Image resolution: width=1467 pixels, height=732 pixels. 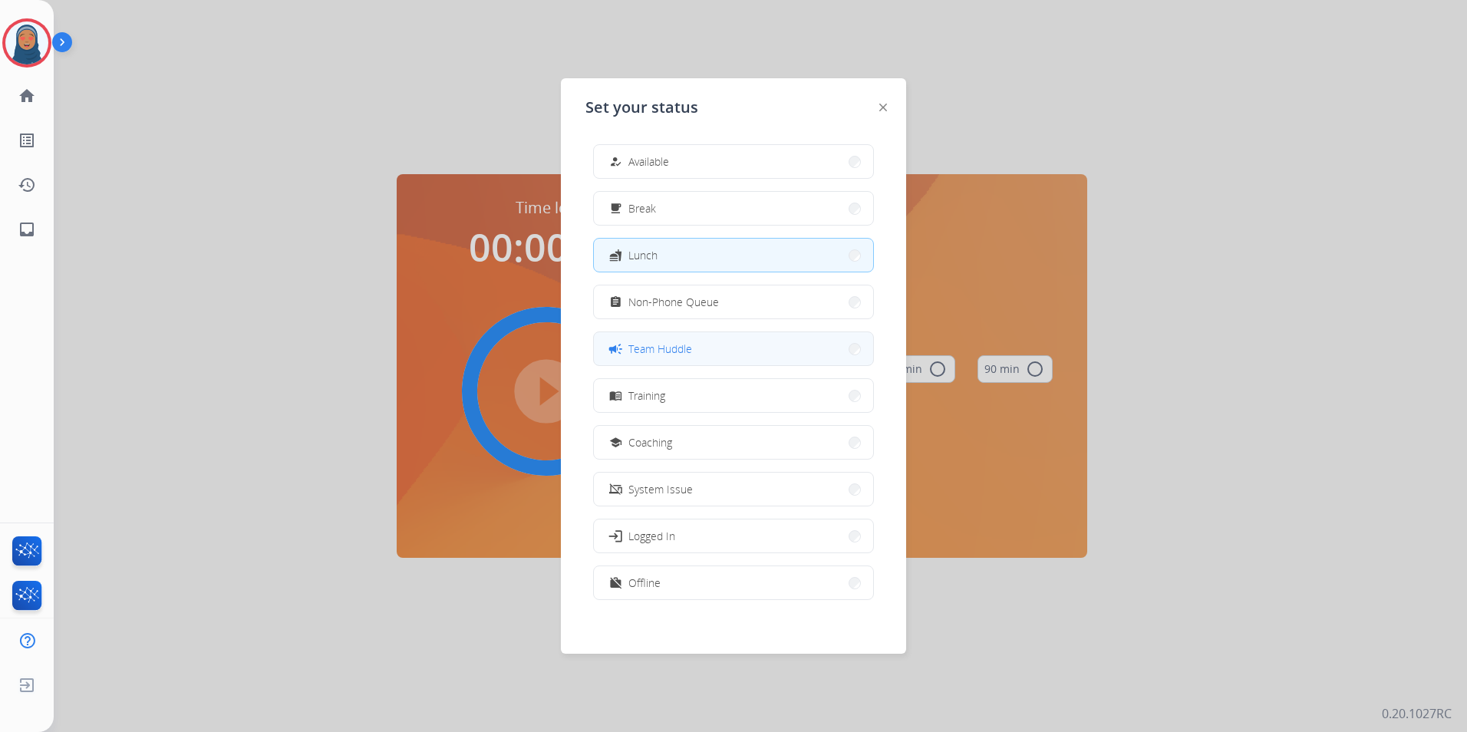 What do you see at coordinates (27, 140) in the screenshot?
I see `mat-icon: list_alt` at bounding box center [27, 140].